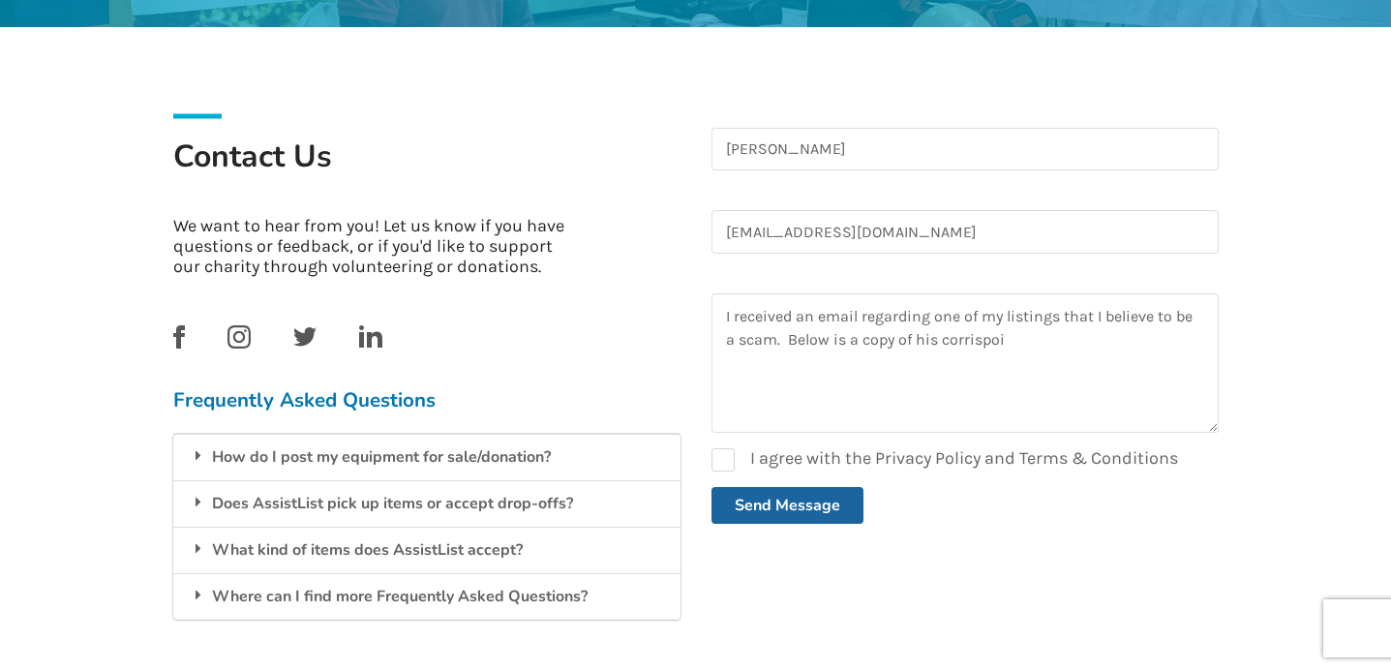  Describe the element at coordinates (944, 460) in the screenshot. I see `label: I agree with the Privacy Policy and Terms & Conditions` at that location.